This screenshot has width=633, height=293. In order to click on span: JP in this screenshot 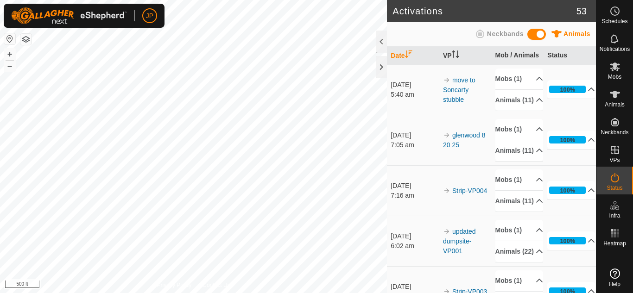, I will do `click(150, 16)`.